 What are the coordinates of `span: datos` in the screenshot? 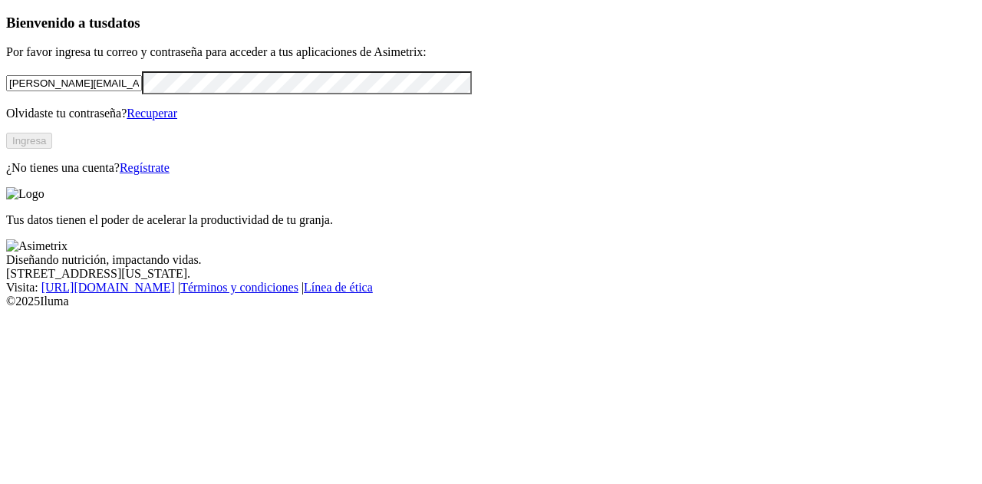 It's located at (123, 22).